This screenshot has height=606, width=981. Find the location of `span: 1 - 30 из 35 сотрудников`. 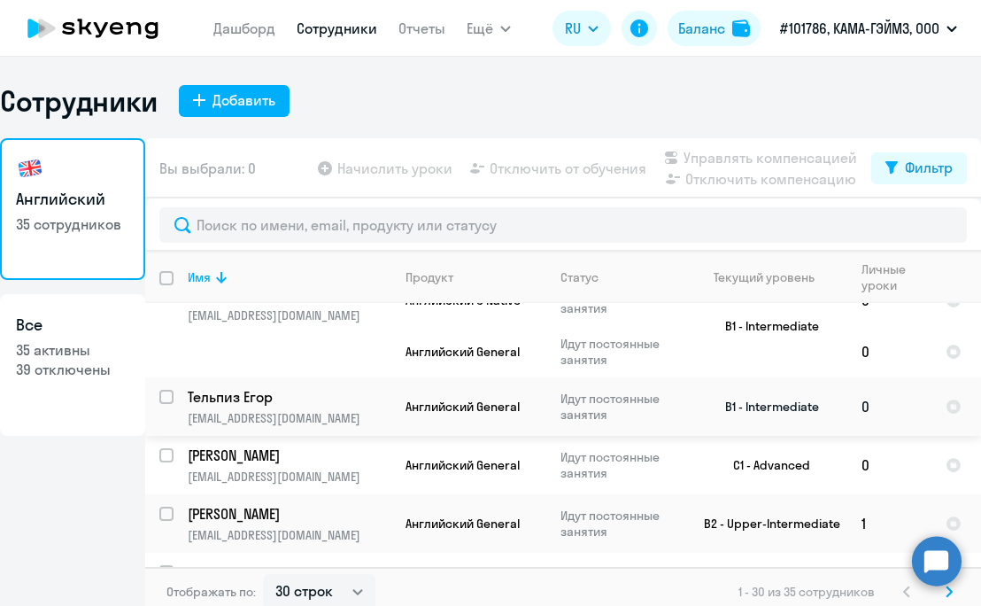

span: 1 - 30 из 35 сотрудников is located at coordinates (806, 591).